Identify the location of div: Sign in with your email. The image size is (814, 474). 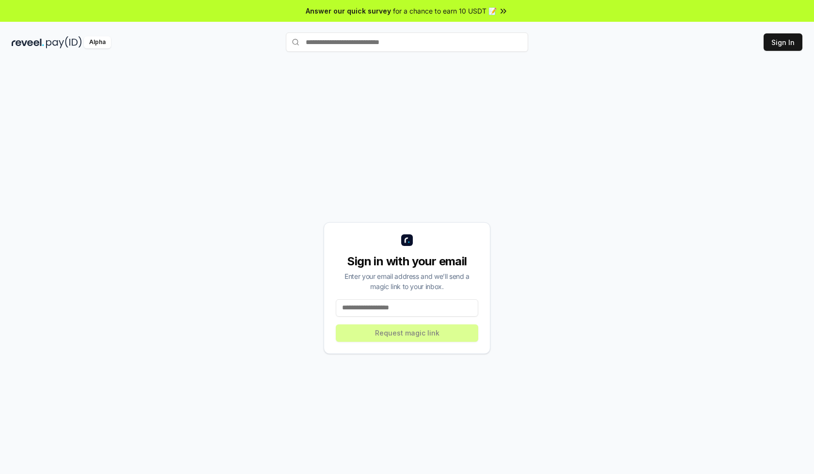
(407, 262).